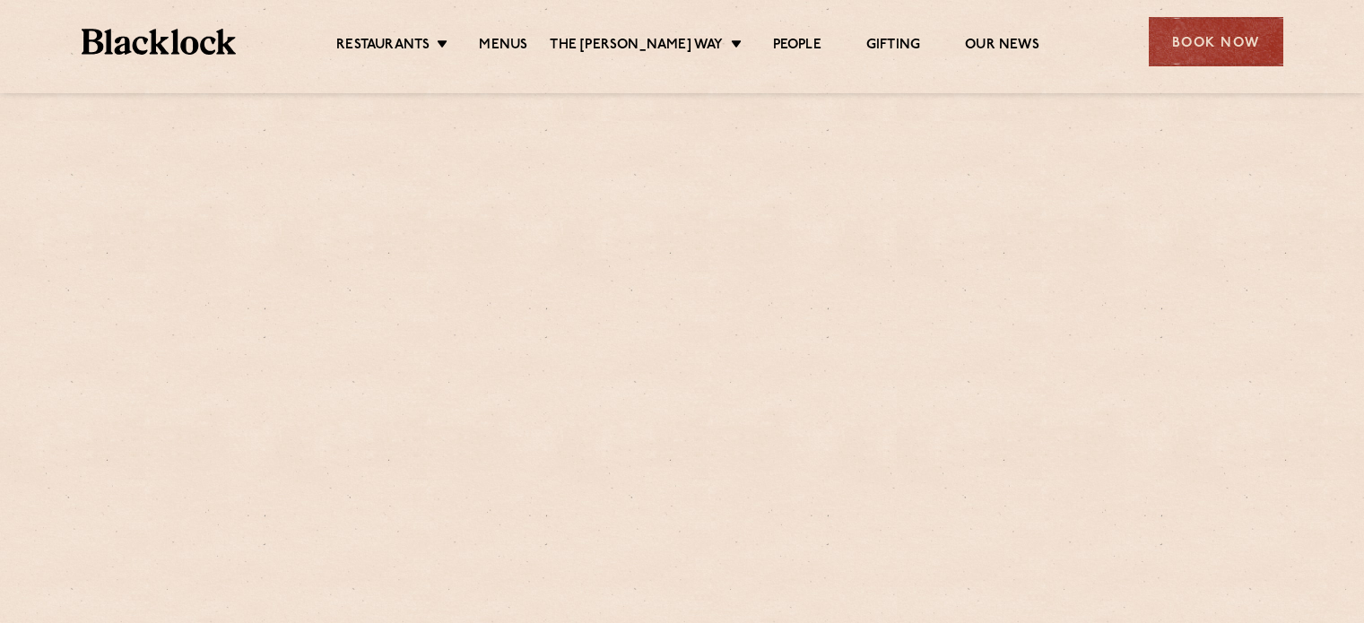 Image resolution: width=1364 pixels, height=623 pixels. I want to click on a: Gifting, so click(893, 47).